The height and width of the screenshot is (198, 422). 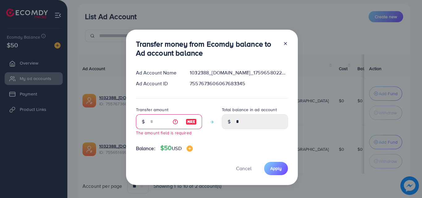 I want to click on span: Balance:, so click(x=146, y=148).